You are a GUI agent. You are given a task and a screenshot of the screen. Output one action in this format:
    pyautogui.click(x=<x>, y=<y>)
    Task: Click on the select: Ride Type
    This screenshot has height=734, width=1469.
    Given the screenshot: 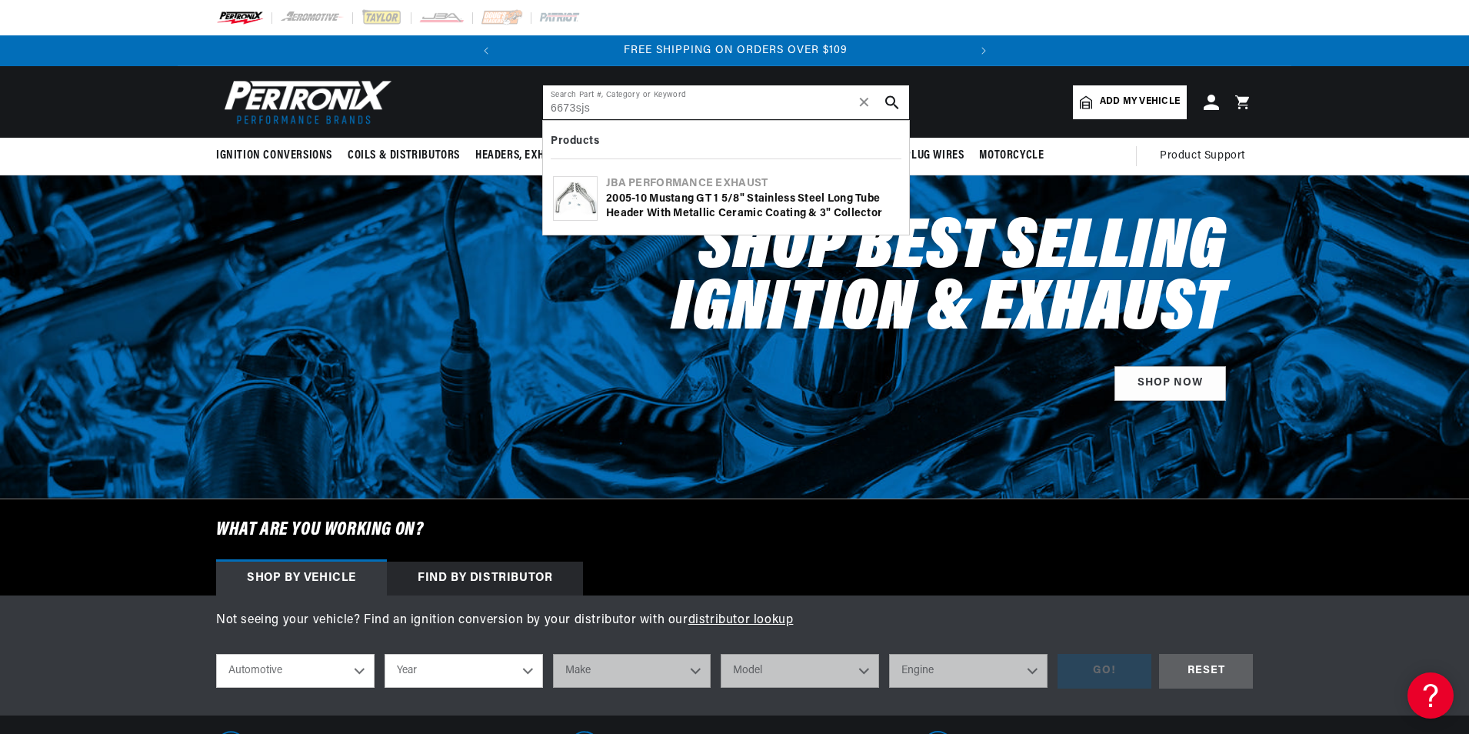 What is the action you would take?
    pyautogui.click(x=295, y=671)
    